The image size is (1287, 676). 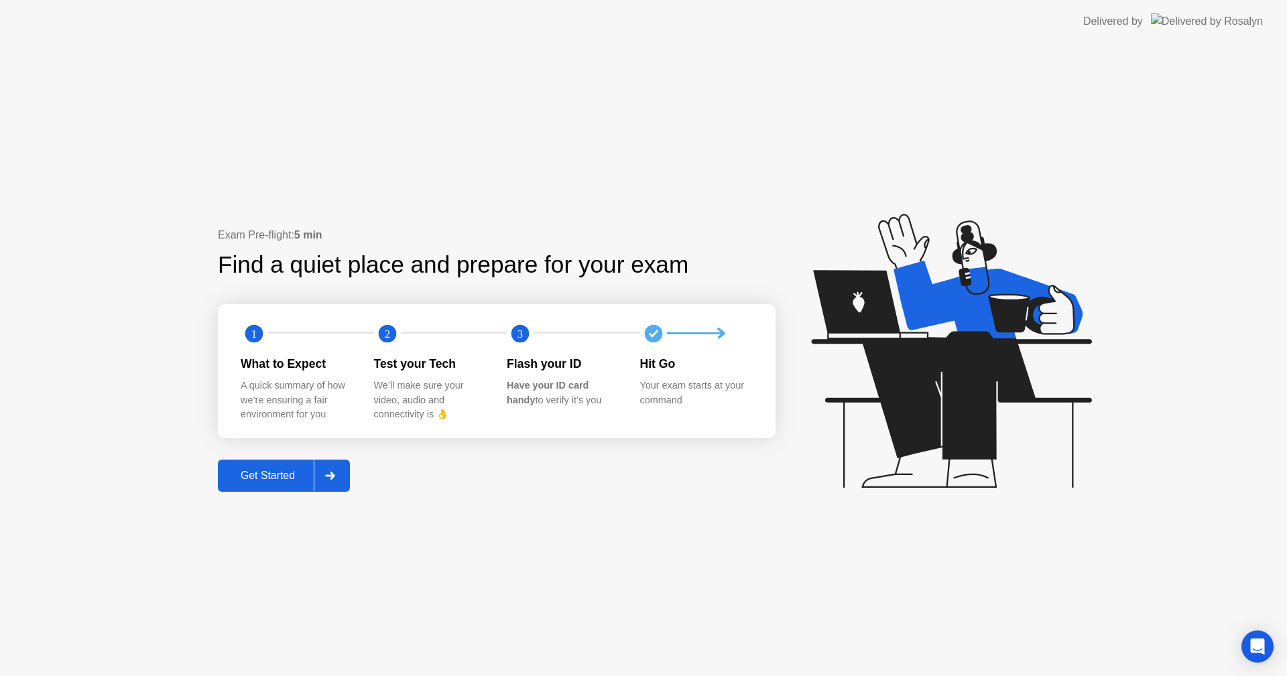 What do you see at coordinates (267, 476) in the screenshot?
I see `div: Get Started` at bounding box center [267, 476].